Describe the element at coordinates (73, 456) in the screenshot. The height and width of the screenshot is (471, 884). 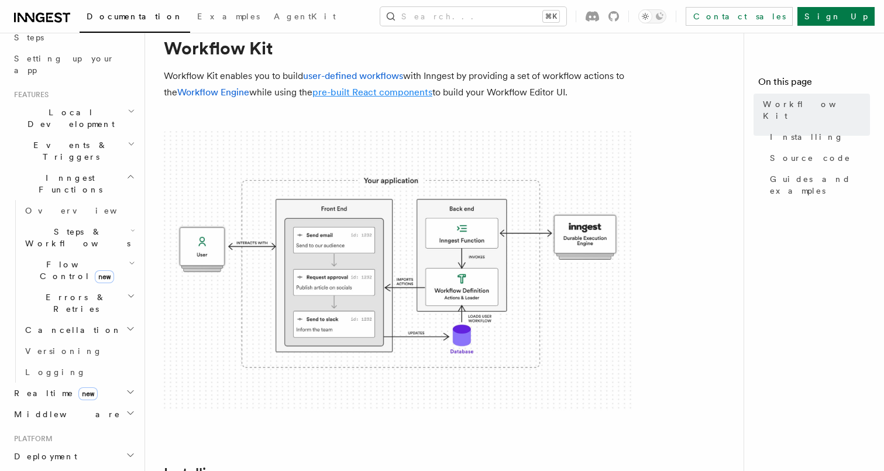
I see `button: Deployment` at that location.